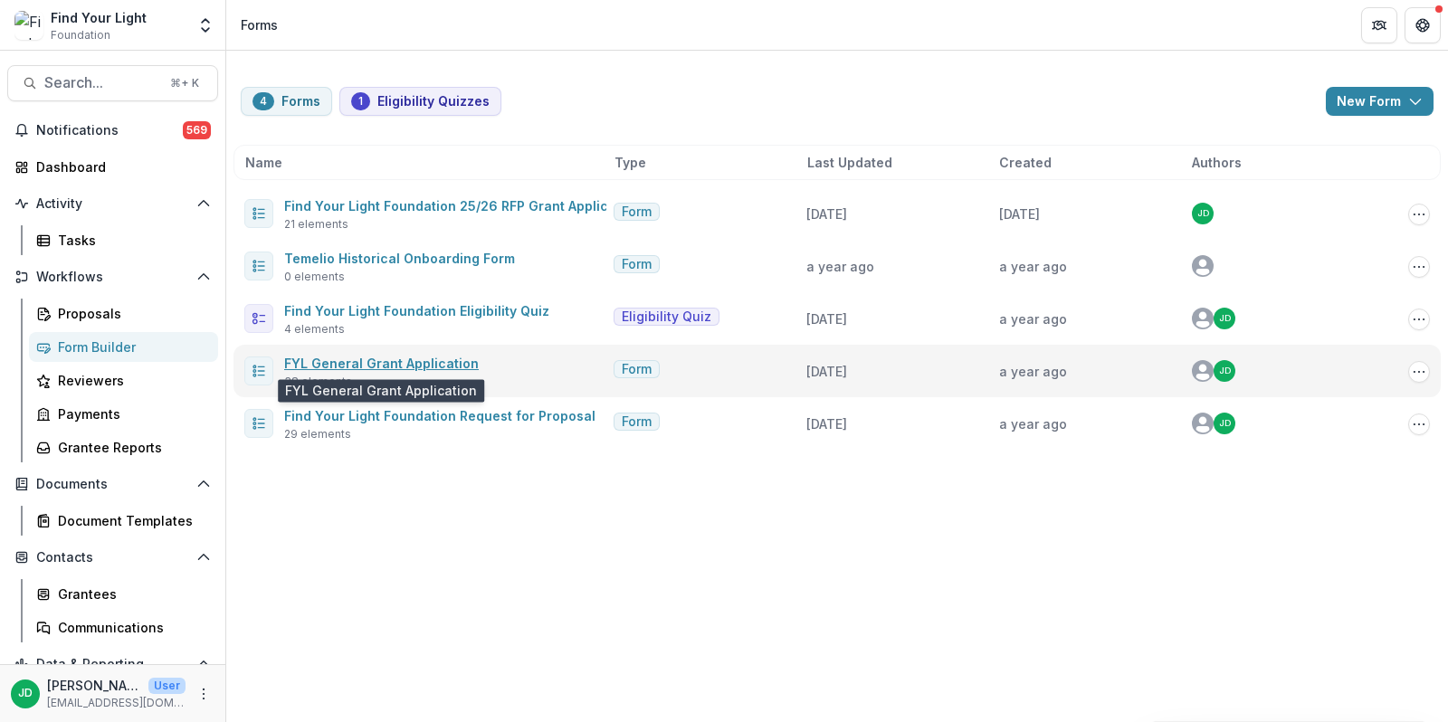 The image size is (1448, 722). Describe the element at coordinates (123, 313) in the screenshot. I see `a: Proposals` at that location.